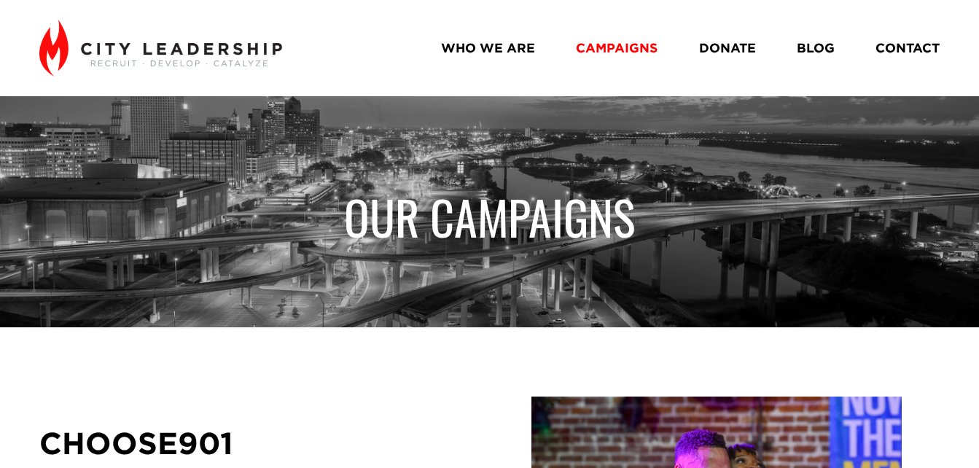 The width and height of the screenshot is (979, 468). I want to click on a: WHO WE ARE, so click(488, 47).